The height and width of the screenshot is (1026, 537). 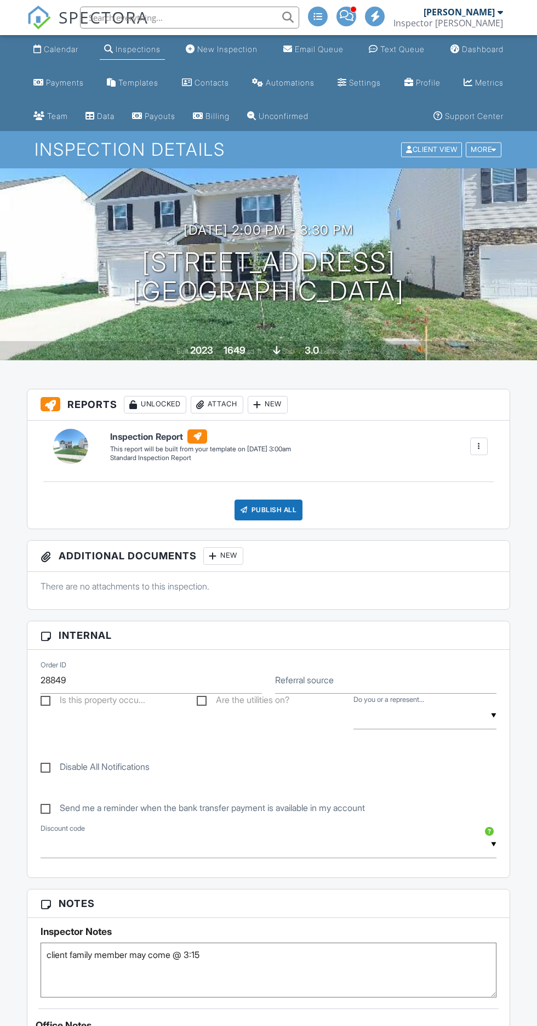 What do you see at coordinates (283, 116) in the screenshot?
I see `div: Unconfirmed` at bounding box center [283, 116].